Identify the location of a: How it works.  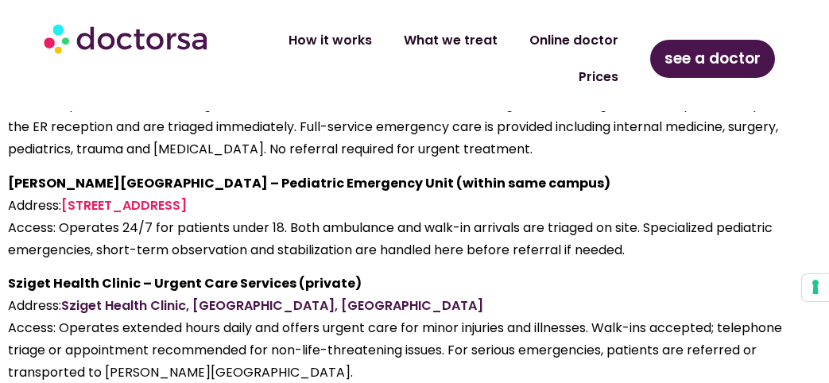
(330, 41).